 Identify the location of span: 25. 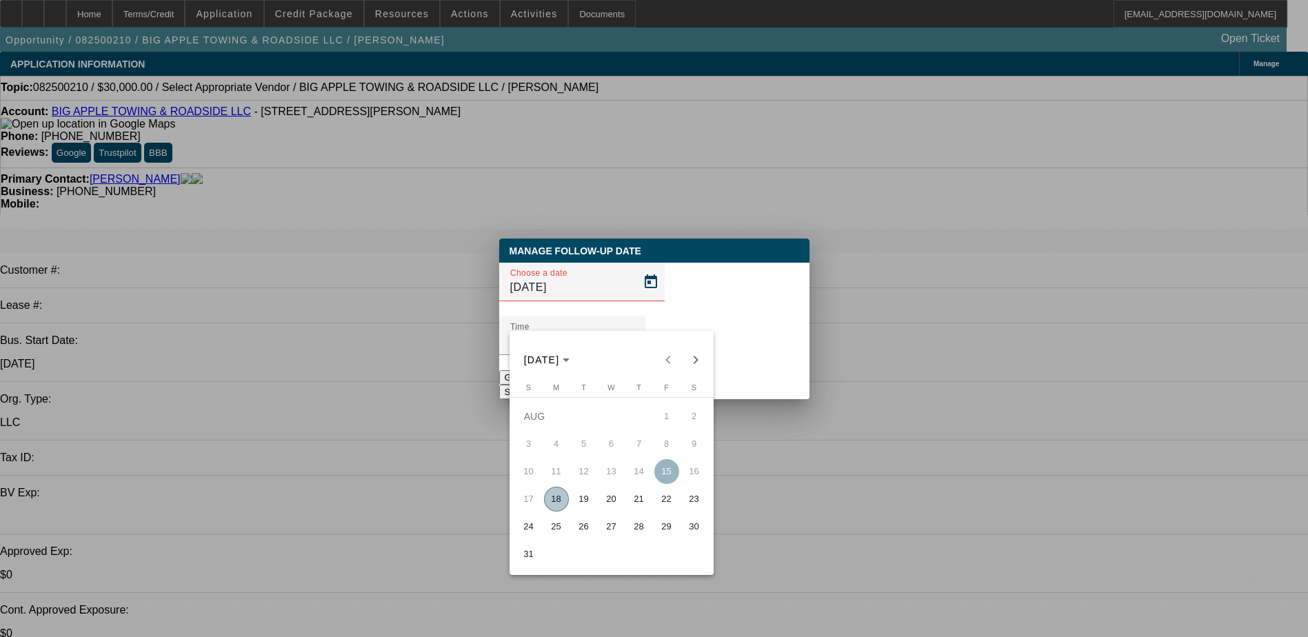
(557, 527).